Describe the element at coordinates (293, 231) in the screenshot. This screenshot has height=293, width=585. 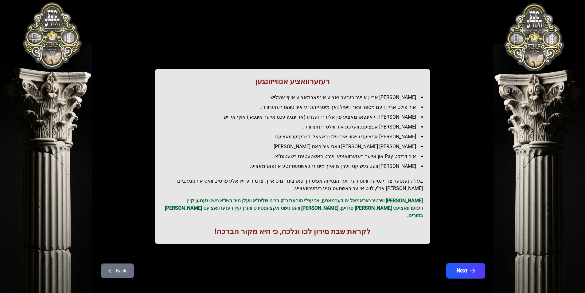
I see `h1: לקראת שבת מירון לכו ונלכה, כי היא מקור הברכה!` at that location.